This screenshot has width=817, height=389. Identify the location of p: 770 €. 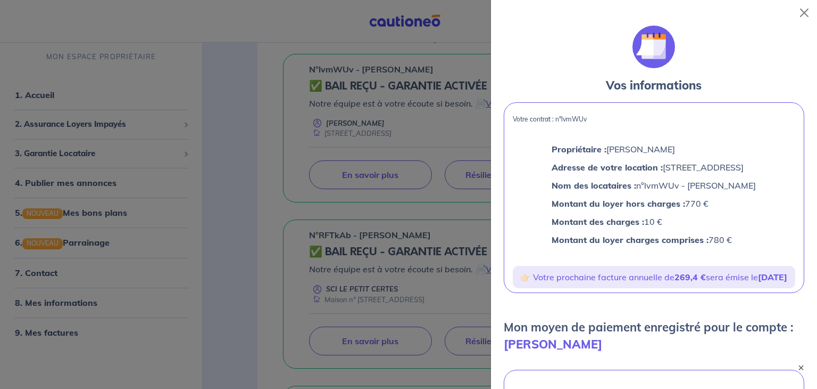
(654, 203).